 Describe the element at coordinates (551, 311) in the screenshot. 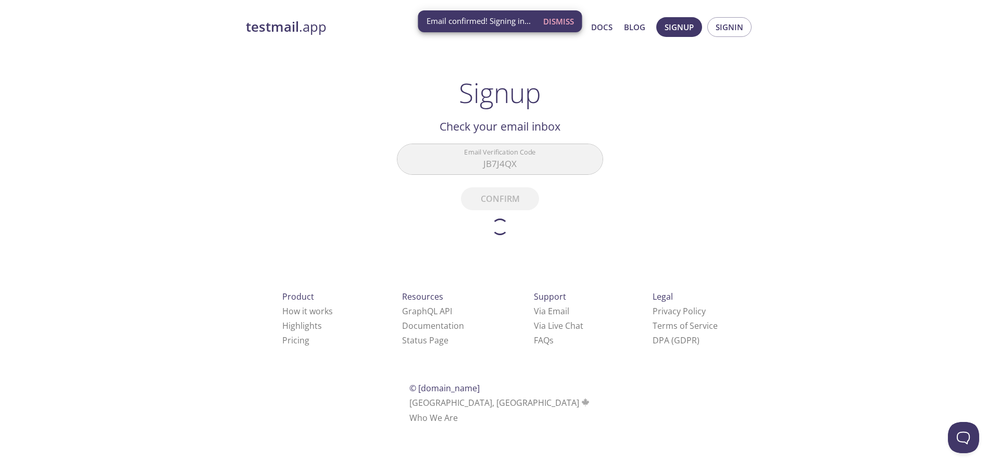

I see `a: Via Email` at that location.